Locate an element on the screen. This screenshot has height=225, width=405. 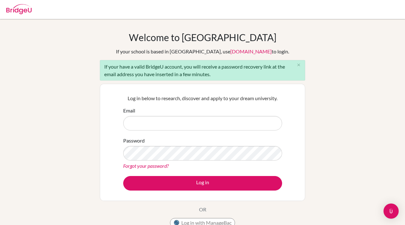
label: Email is located at coordinates (129, 110).